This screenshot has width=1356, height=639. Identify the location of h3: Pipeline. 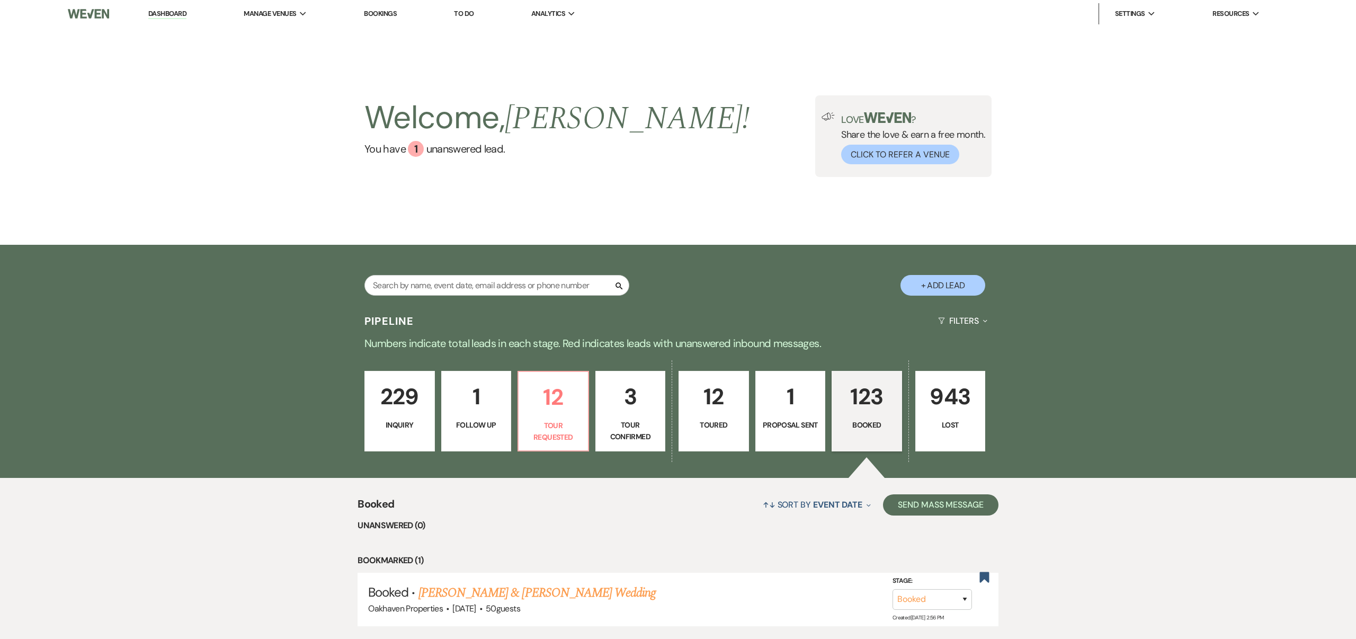
(389, 321).